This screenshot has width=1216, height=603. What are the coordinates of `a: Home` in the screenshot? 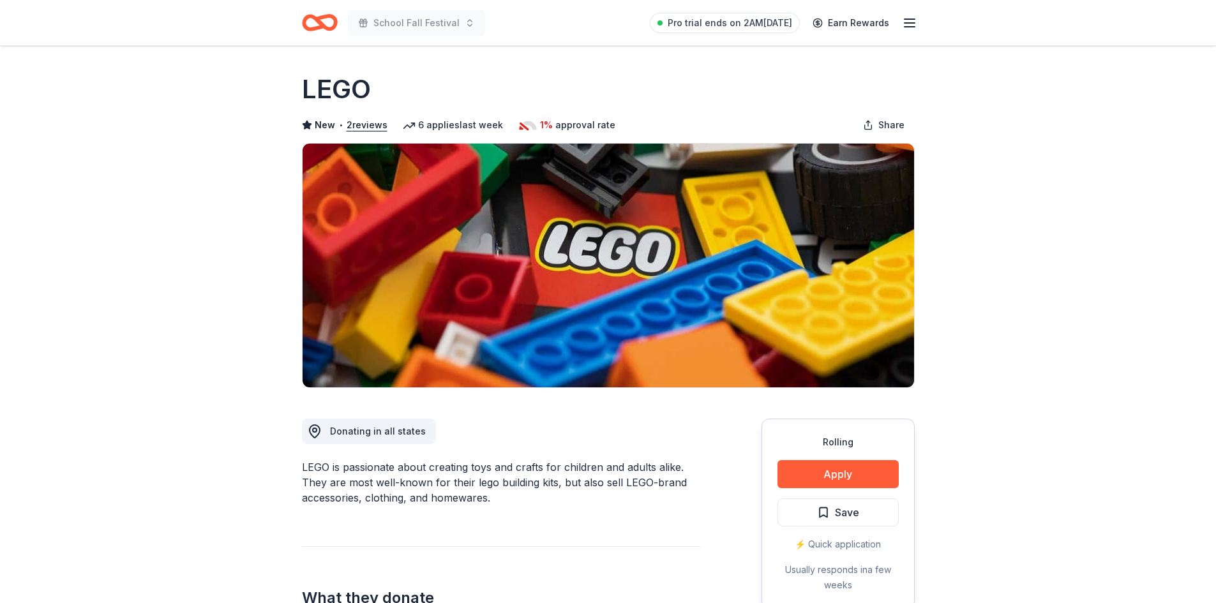 It's located at (320, 22).